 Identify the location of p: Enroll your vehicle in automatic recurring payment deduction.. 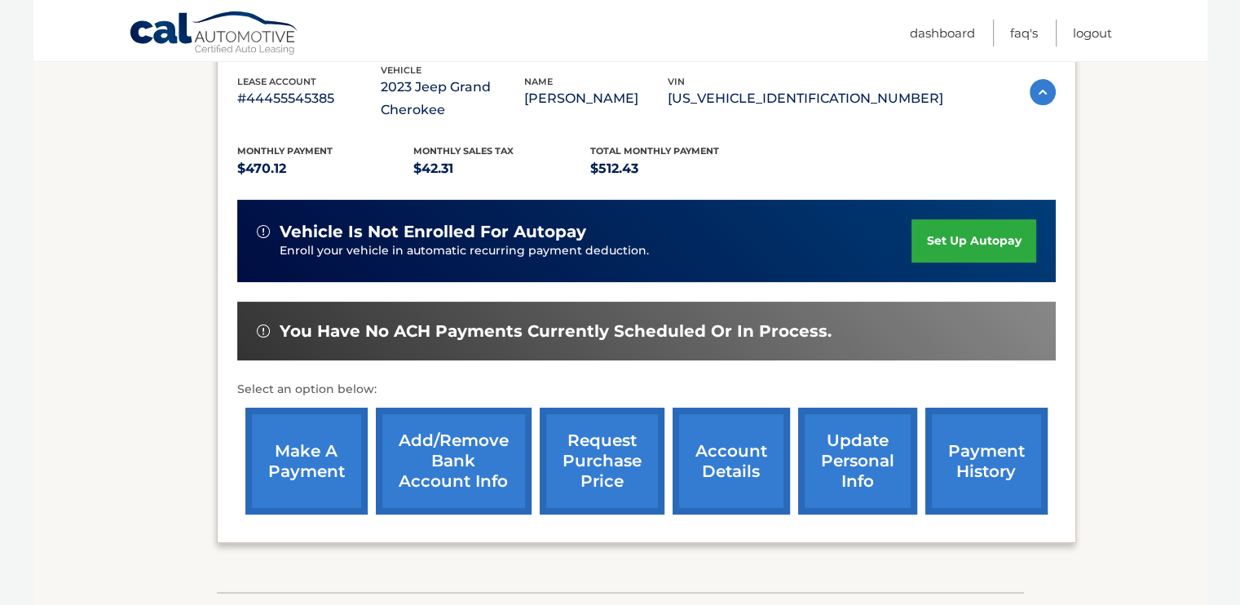
(596, 251).